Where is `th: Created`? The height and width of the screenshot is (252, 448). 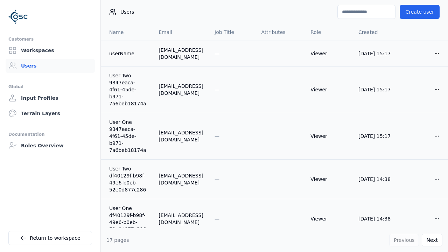
th: Created is located at coordinates (377, 32).